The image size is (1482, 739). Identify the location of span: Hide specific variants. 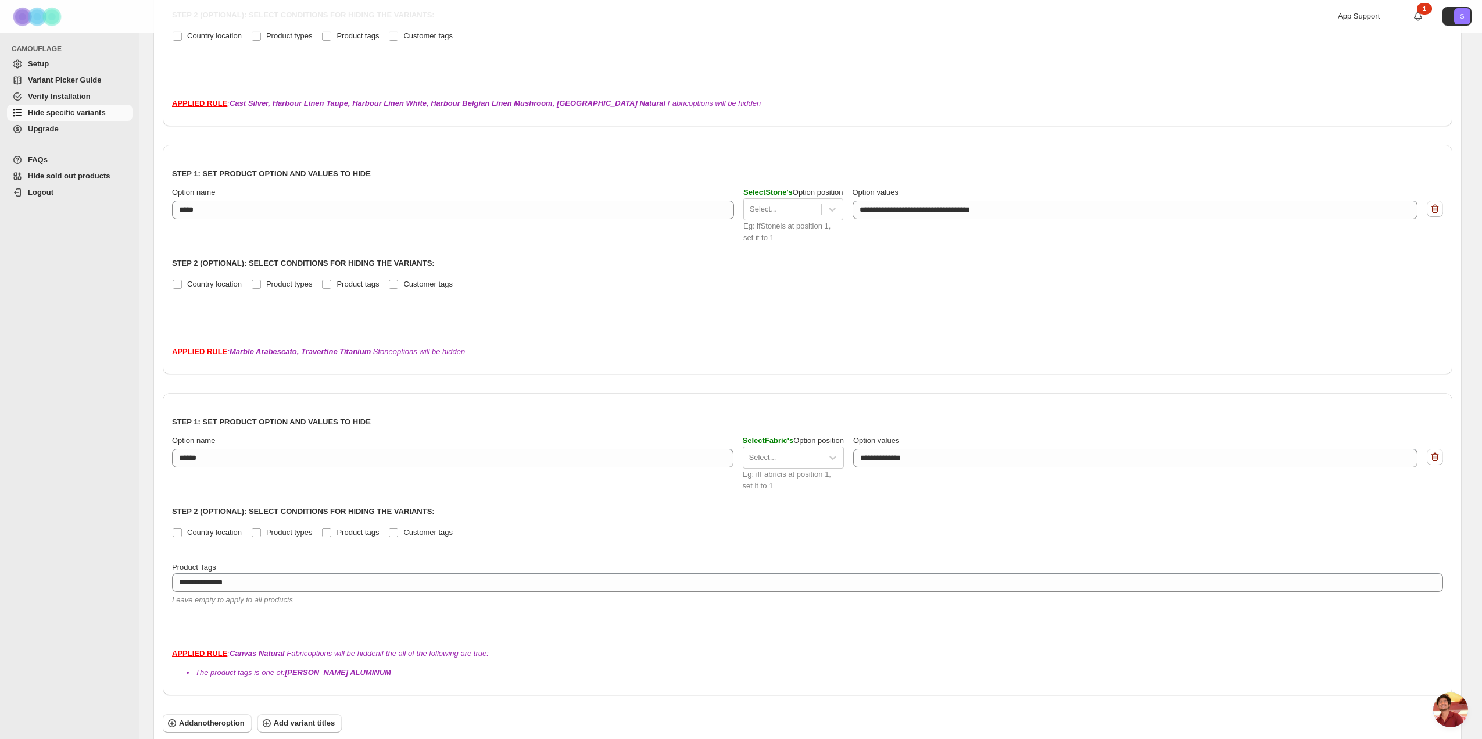
(67, 112).